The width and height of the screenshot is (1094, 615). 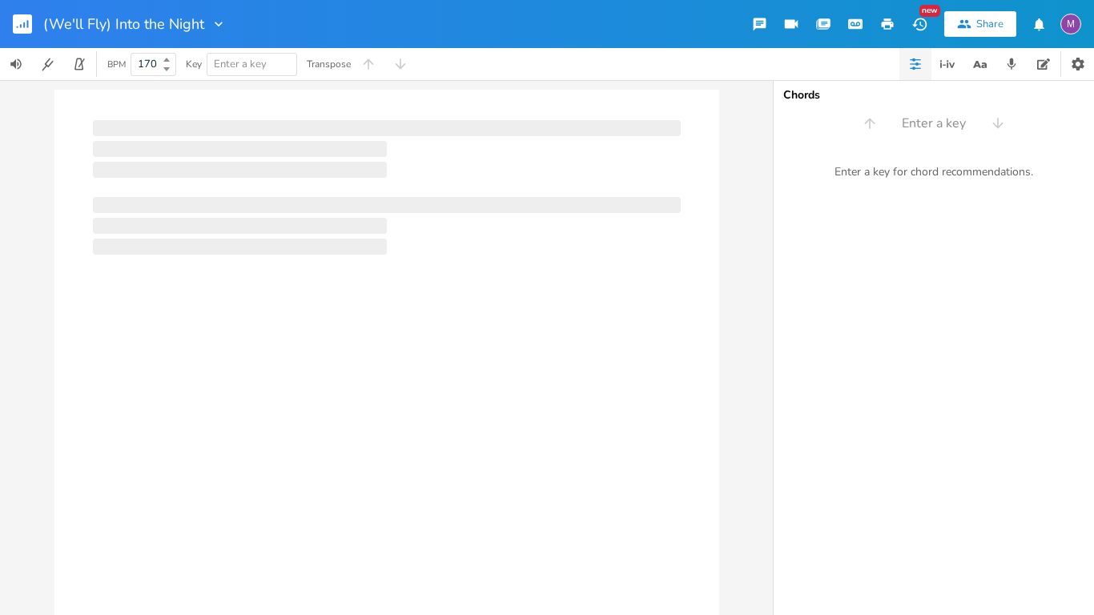 I want to click on button: M, so click(x=1071, y=24).